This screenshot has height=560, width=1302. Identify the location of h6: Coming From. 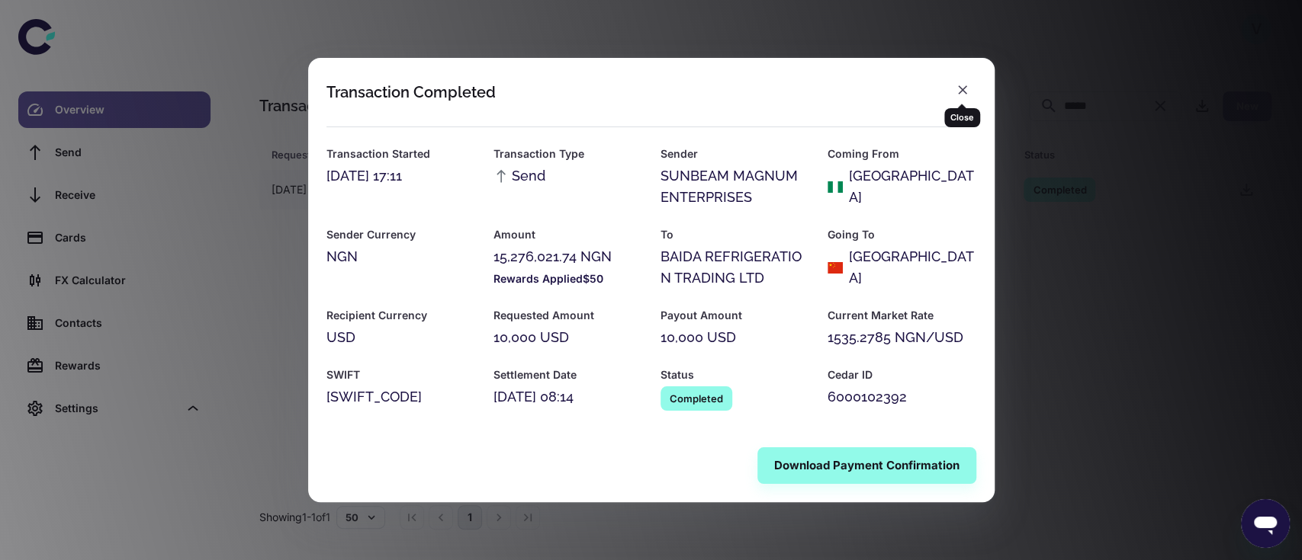
(901, 154).